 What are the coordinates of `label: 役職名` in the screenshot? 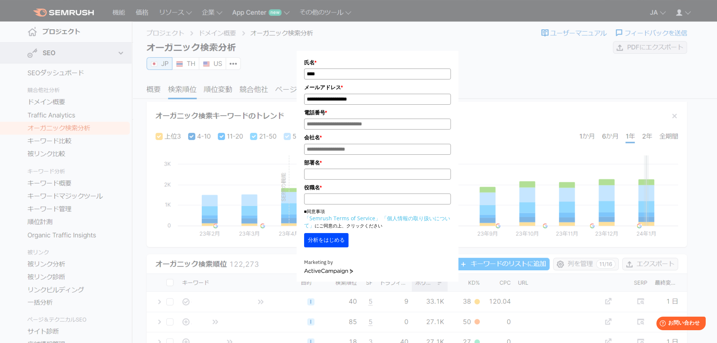 It's located at (378, 187).